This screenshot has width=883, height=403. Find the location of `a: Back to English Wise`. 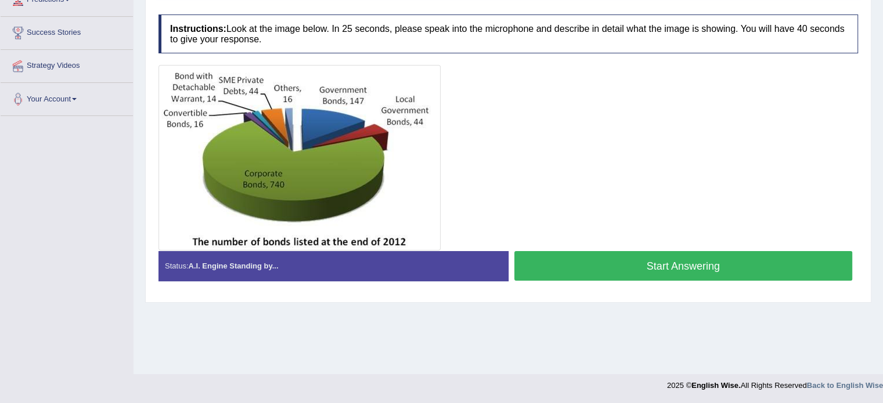

a: Back to English Wise is located at coordinates (844, 385).